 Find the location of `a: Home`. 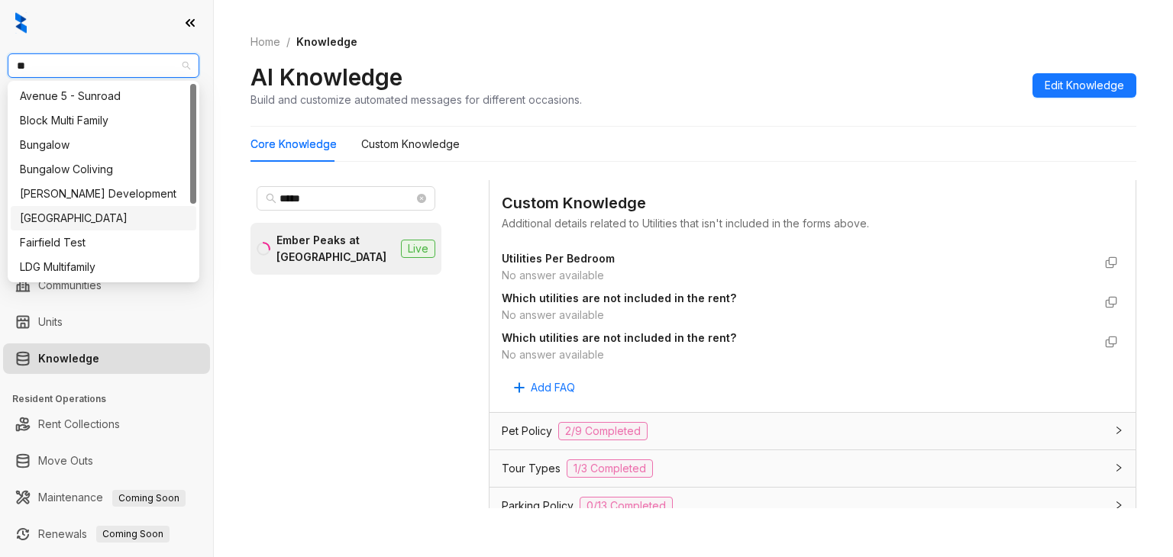

a: Home is located at coordinates (265, 42).